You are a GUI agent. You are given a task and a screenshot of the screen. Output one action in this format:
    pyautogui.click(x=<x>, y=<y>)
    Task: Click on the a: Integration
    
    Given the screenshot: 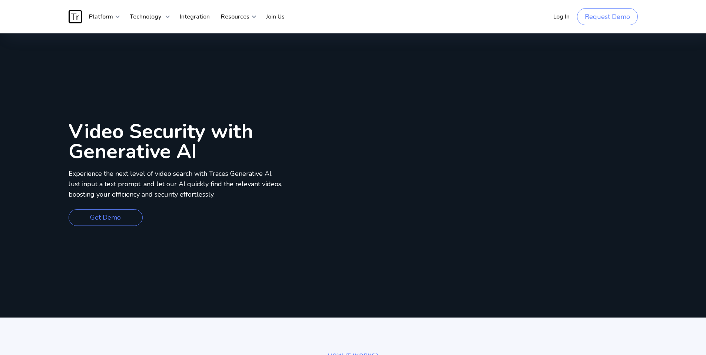 What is the action you would take?
    pyautogui.click(x=195, y=17)
    